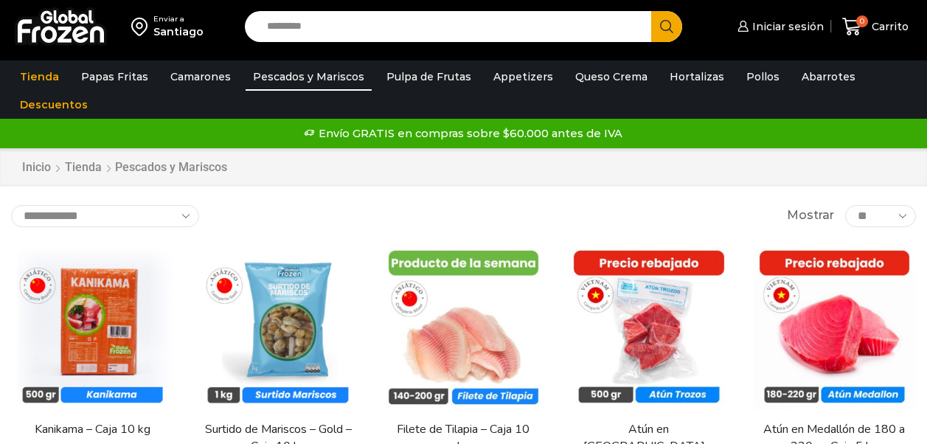 The width and height of the screenshot is (927, 444). I want to click on span: 0, so click(862, 21).